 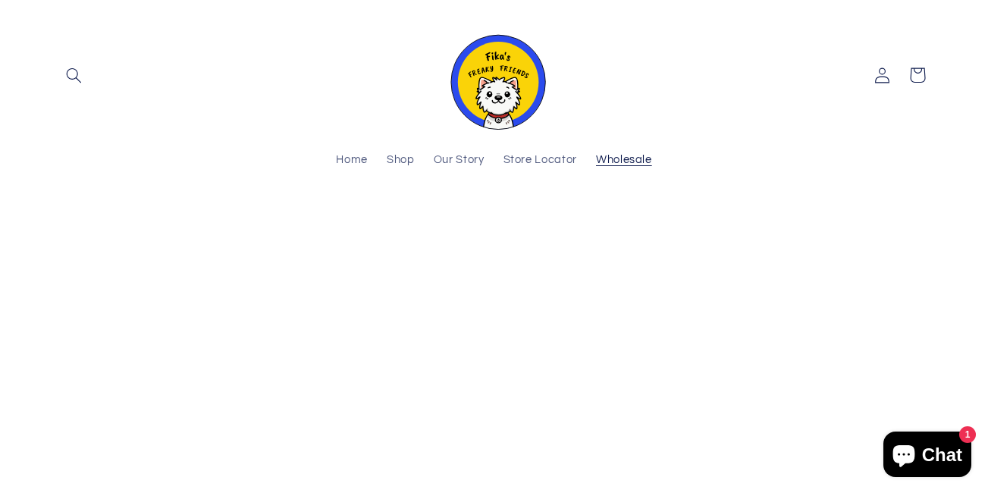 What do you see at coordinates (352, 160) in the screenshot?
I see `span: Home` at bounding box center [352, 160].